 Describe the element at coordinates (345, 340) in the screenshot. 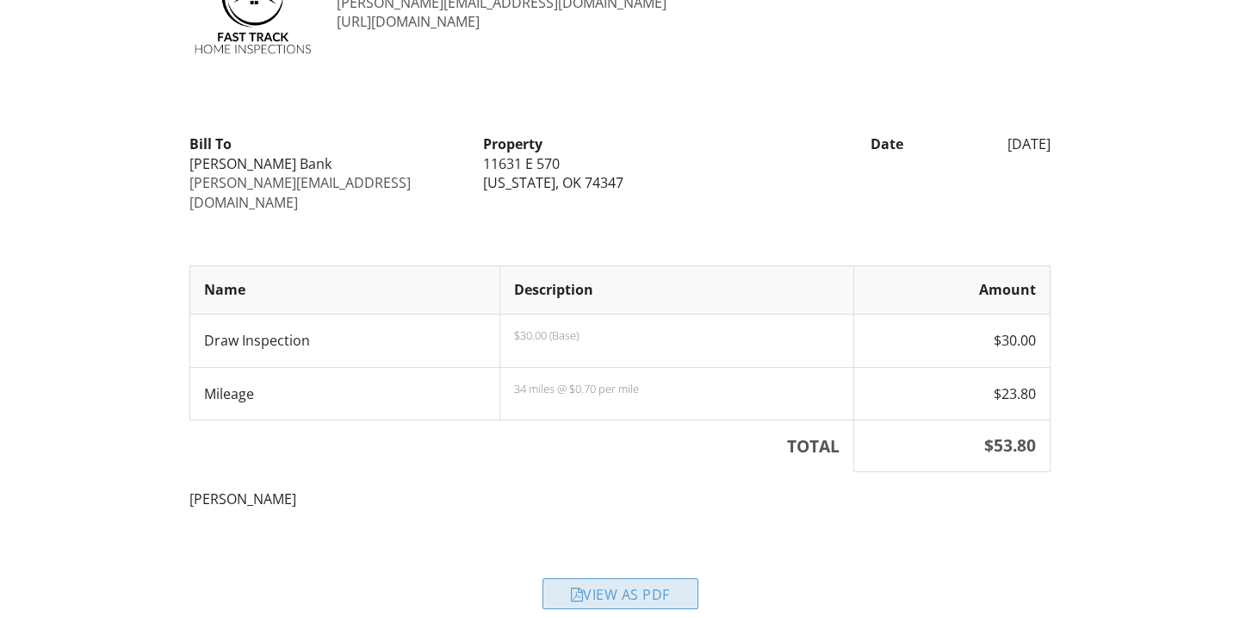

I see `td: Draw Inspection` at that location.